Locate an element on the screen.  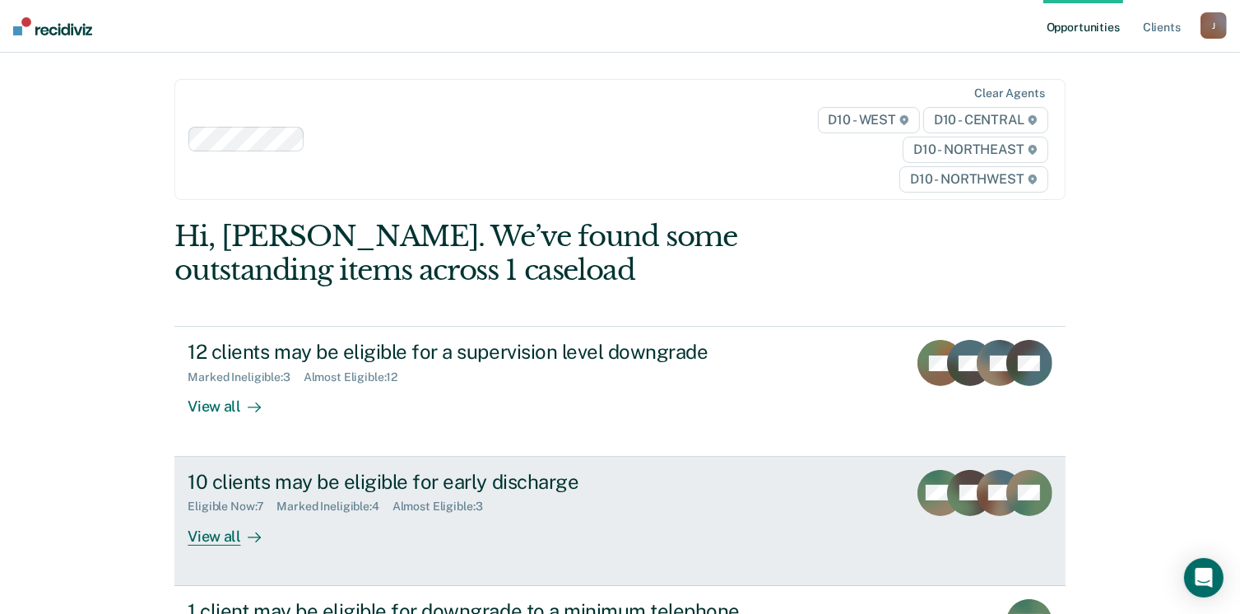
div: Open Intercom Messenger is located at coordinates (1204, 578).